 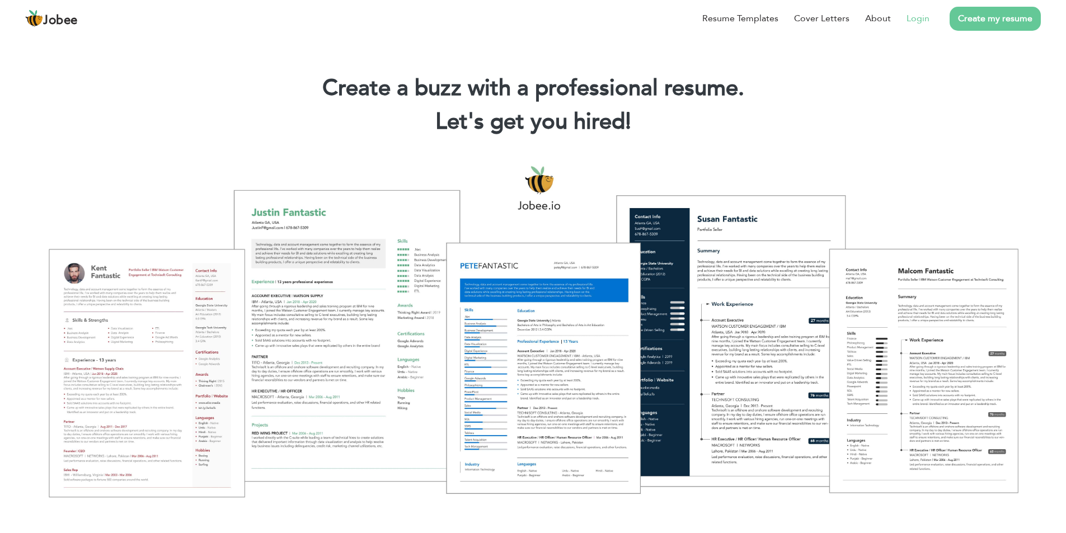 I want to click on h2: Let's, so click(x=533, y=122).